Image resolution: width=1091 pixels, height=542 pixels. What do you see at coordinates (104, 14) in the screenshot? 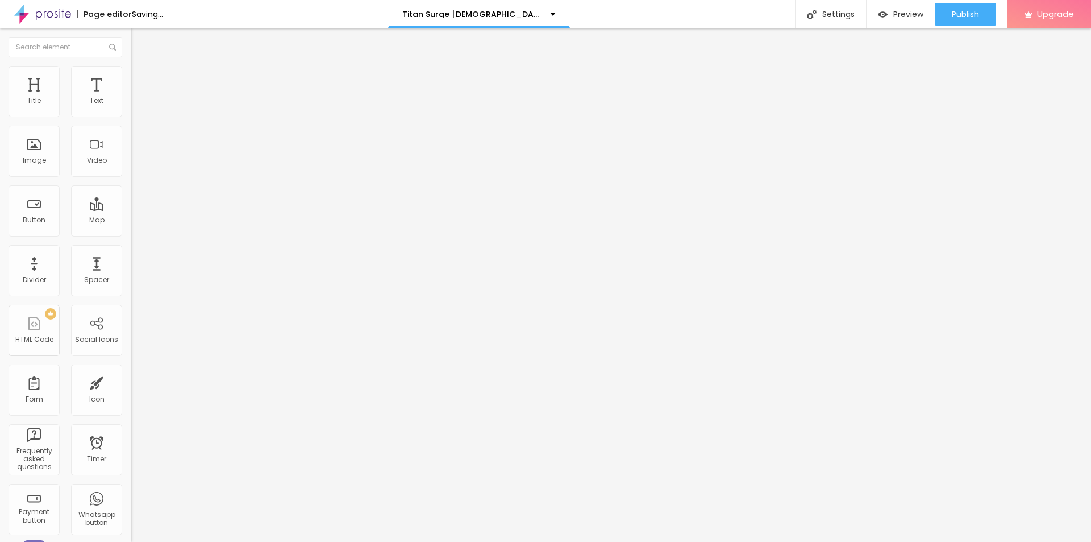
I see `div: Page editor` at bounding box center [104, 14].